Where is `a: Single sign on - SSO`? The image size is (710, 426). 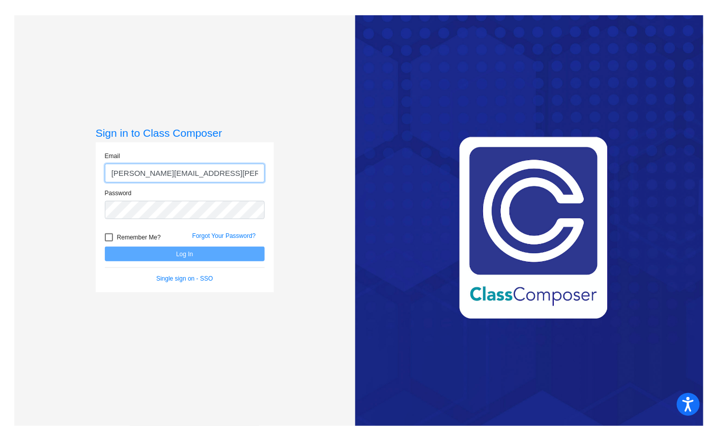 a: Single sign on - SSO is located at coordinates (184, 279).